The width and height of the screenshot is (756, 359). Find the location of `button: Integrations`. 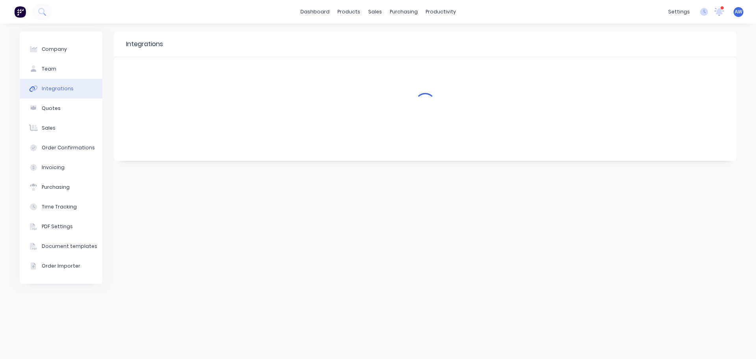

button: Integrations is located at coordinates (61, 89).